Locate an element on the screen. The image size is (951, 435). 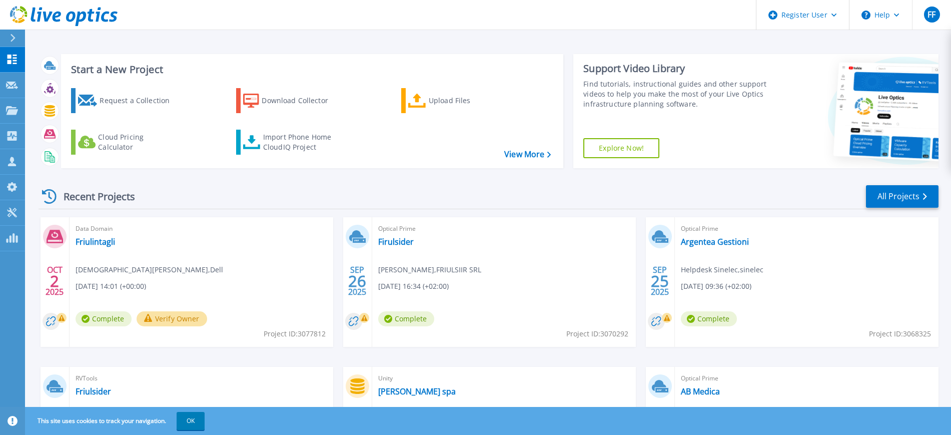
span: 26 is located at coordinates (357, 281).